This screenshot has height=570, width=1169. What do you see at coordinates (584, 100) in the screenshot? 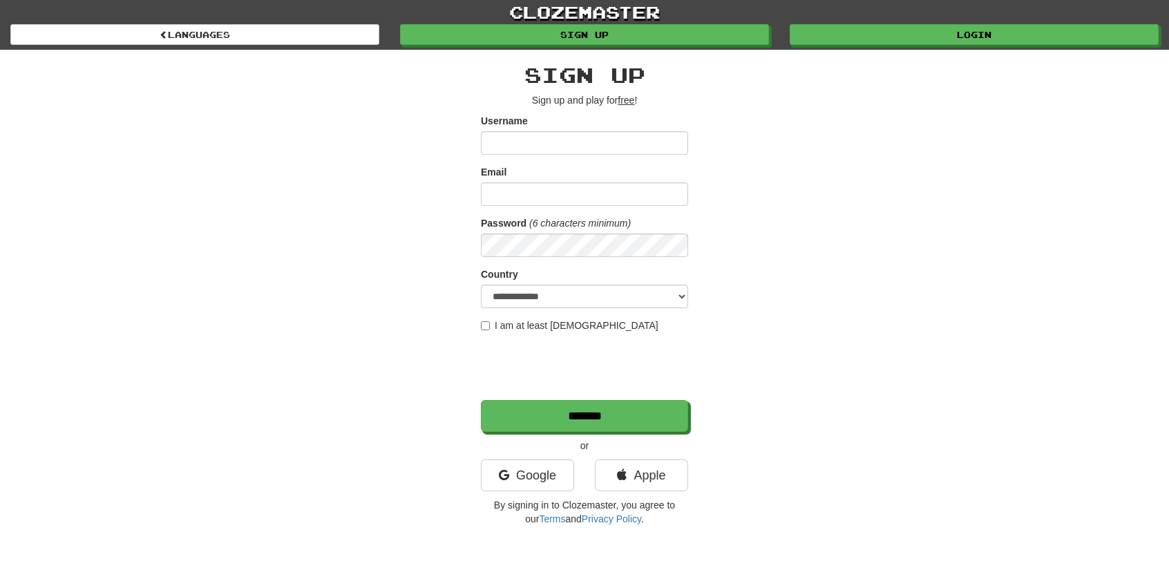
I see `p: Sign up and play for !` at bounding box center [584, 100].